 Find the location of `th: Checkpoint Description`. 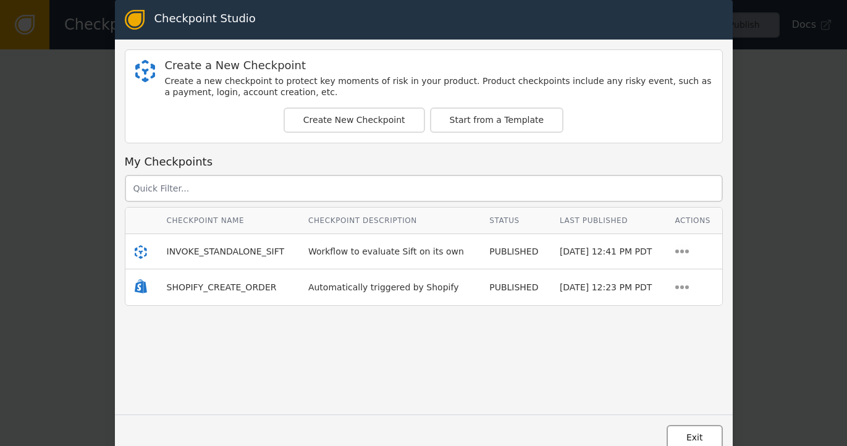

th: Checkpoint Description is located at coordinates (389, 221).